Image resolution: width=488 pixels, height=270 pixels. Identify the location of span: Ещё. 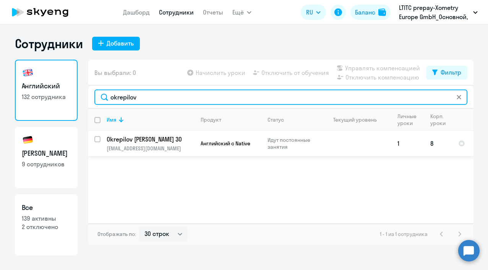
(238, 12).